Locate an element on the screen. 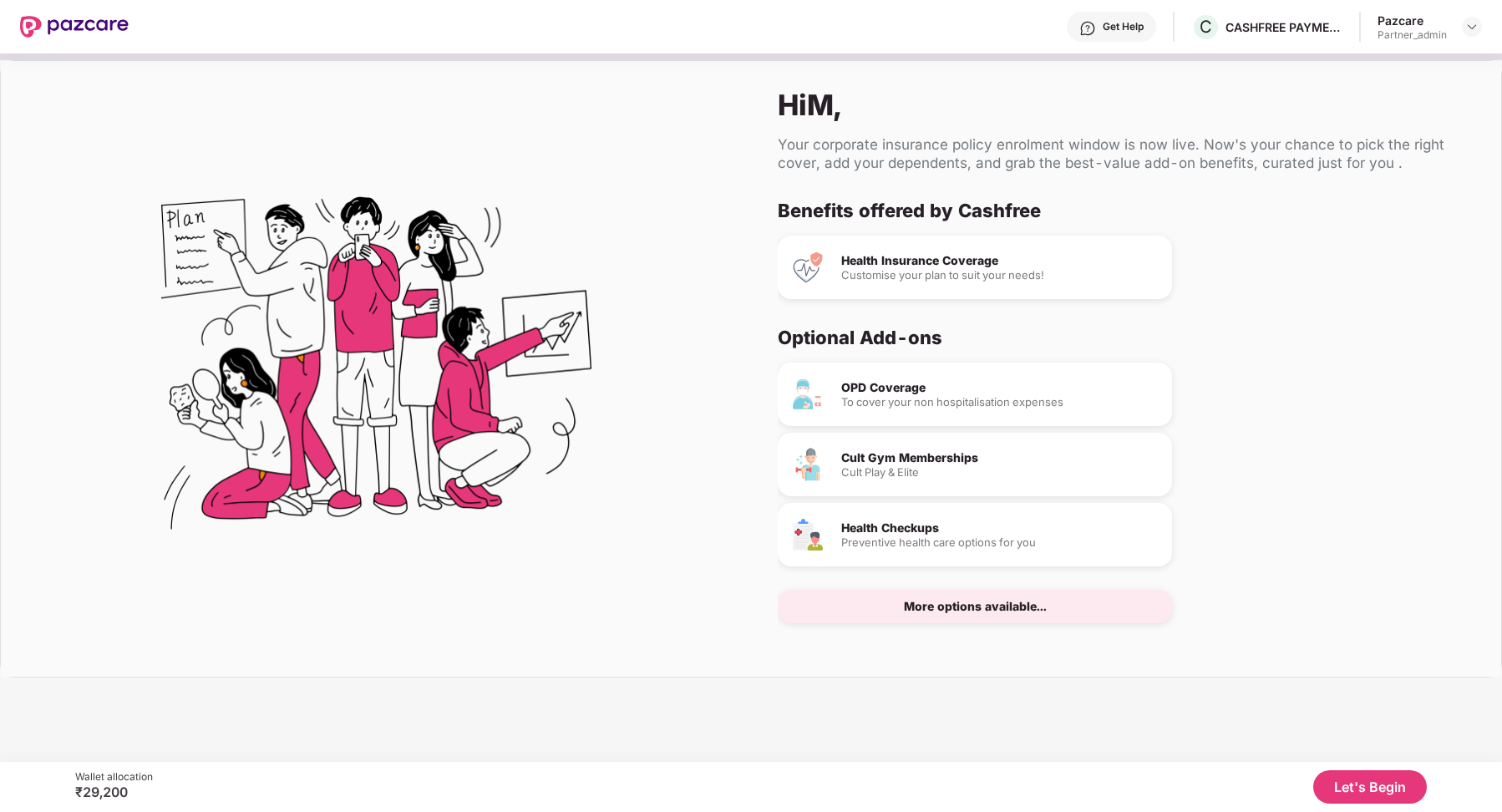 This screenshot has width=1502, height=812. div: Preventive health care options for you is located at coordinates (1000, 542).